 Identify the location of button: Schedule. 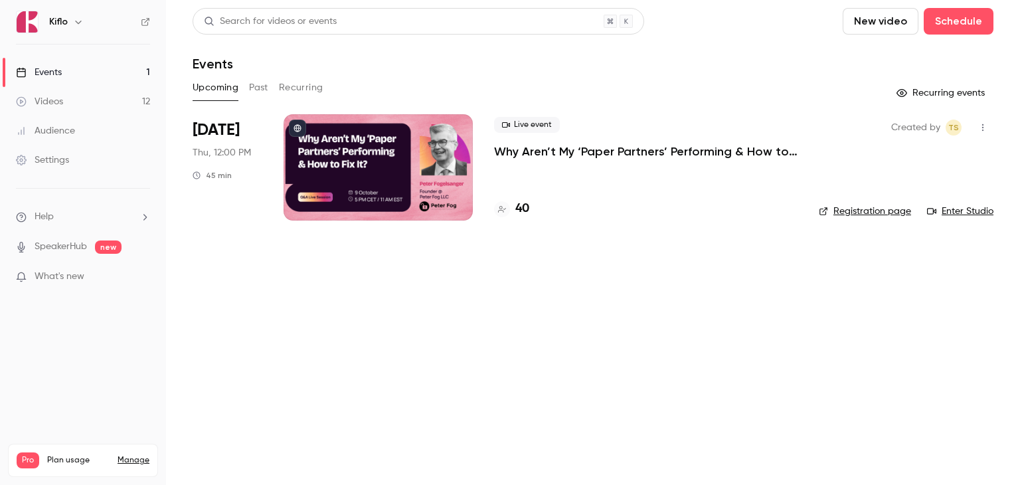
(958, 21).